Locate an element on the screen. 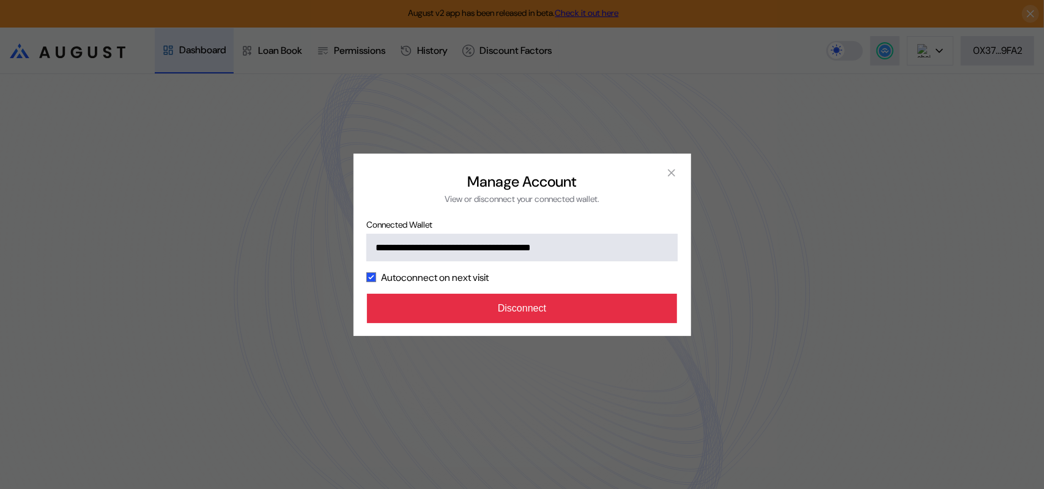 Image resolution: width=1044 pixels, height=489 pixels. div: View or disconnect your connected wallet. is located at coordinates (522, 199).